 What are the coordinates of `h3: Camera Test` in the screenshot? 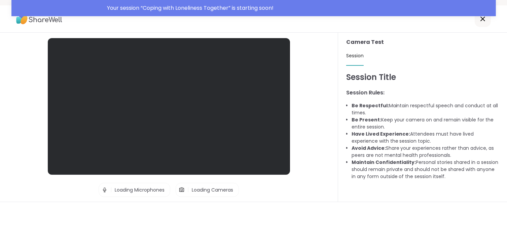 It's located at (423, 42).